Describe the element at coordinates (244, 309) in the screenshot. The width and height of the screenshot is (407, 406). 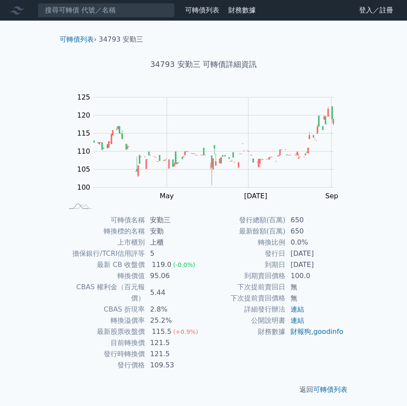
I see `td: 詳細發行辦法` at that location.